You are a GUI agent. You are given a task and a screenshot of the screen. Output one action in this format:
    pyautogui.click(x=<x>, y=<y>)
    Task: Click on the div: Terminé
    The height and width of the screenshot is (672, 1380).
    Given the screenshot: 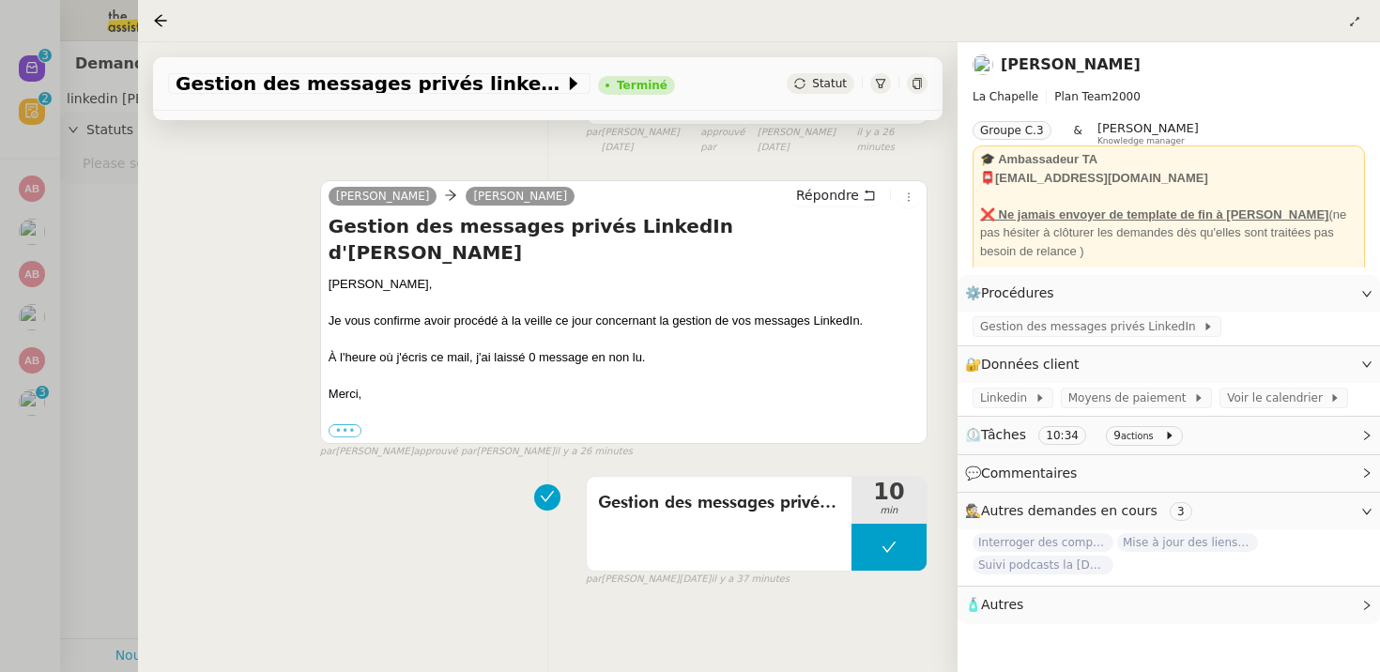 What is the action you would take?
    pyautogui.click(x=642, y=85)
    